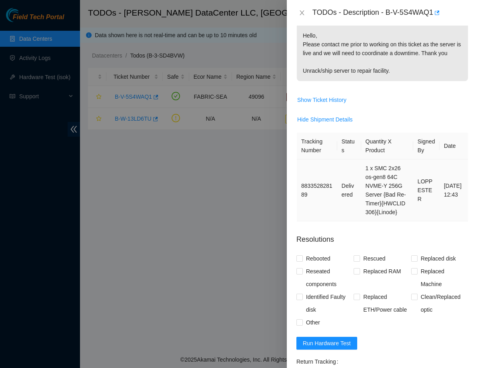 The width and height of the screenshot is (478, 368). Describe the element at coordinates (349, 146) in the screenshot. I see `th: Status` at that location.